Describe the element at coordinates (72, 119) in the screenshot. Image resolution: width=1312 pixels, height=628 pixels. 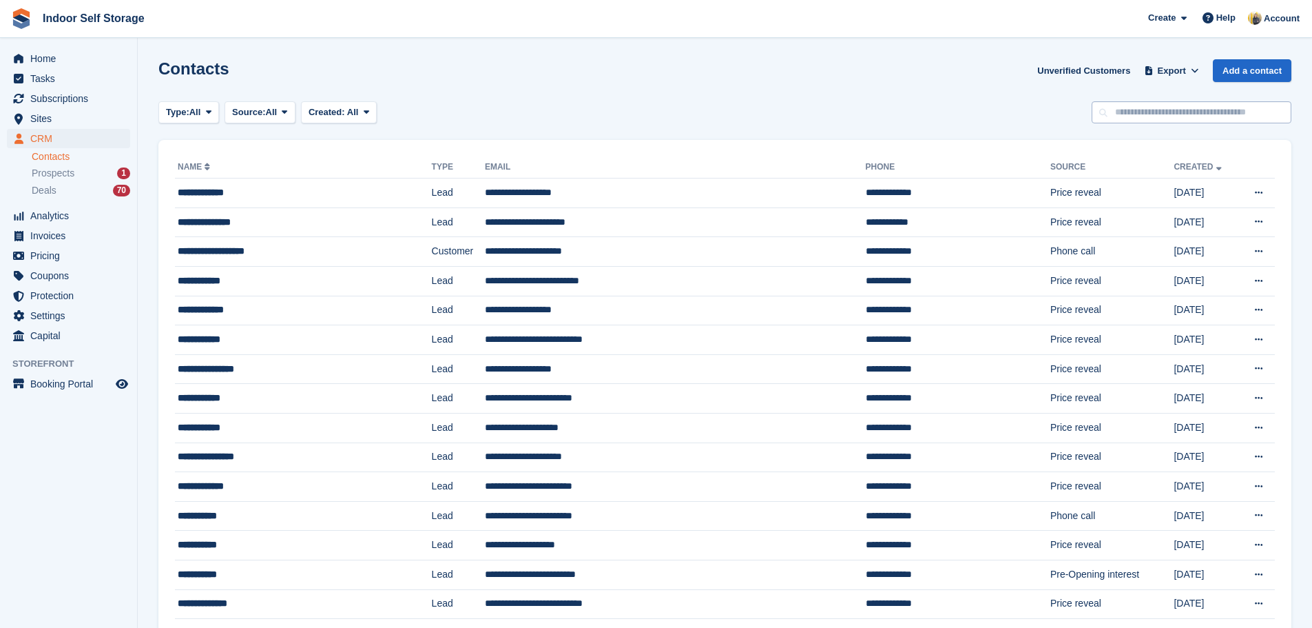
I see `span: Sites` at that location.